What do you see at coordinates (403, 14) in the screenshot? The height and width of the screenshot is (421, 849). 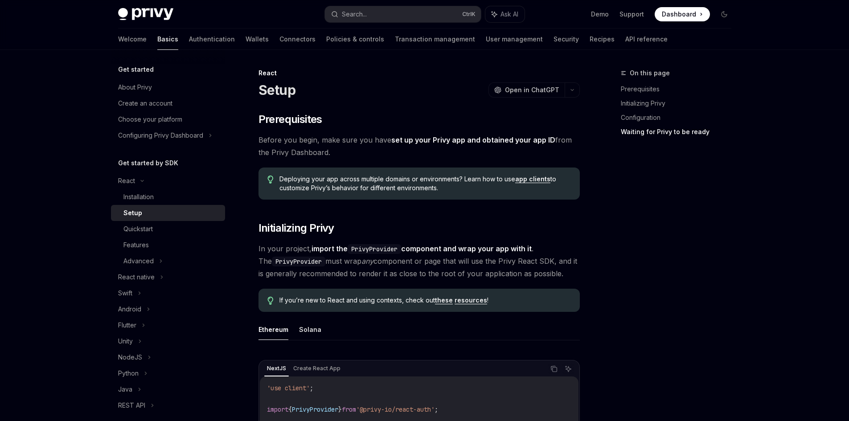 I see `button: Search...CtrlK` at bounding box center [403, 14].